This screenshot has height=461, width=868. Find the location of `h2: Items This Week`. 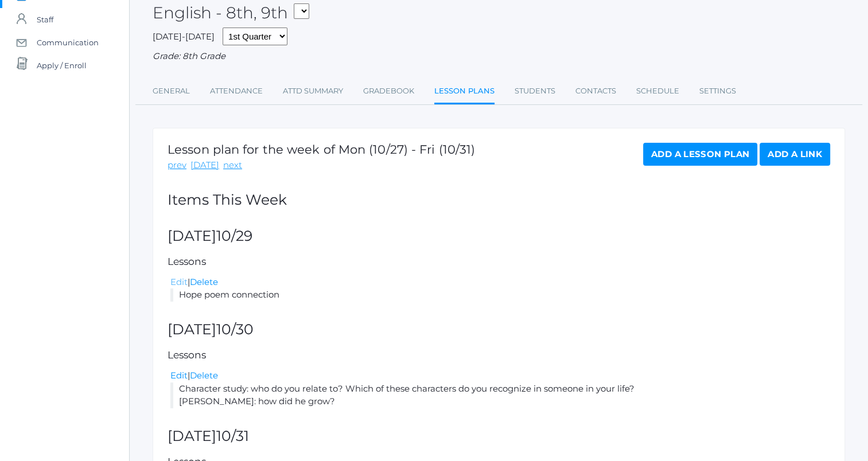

h2: Items This Week is located at coordinates (499, 200).